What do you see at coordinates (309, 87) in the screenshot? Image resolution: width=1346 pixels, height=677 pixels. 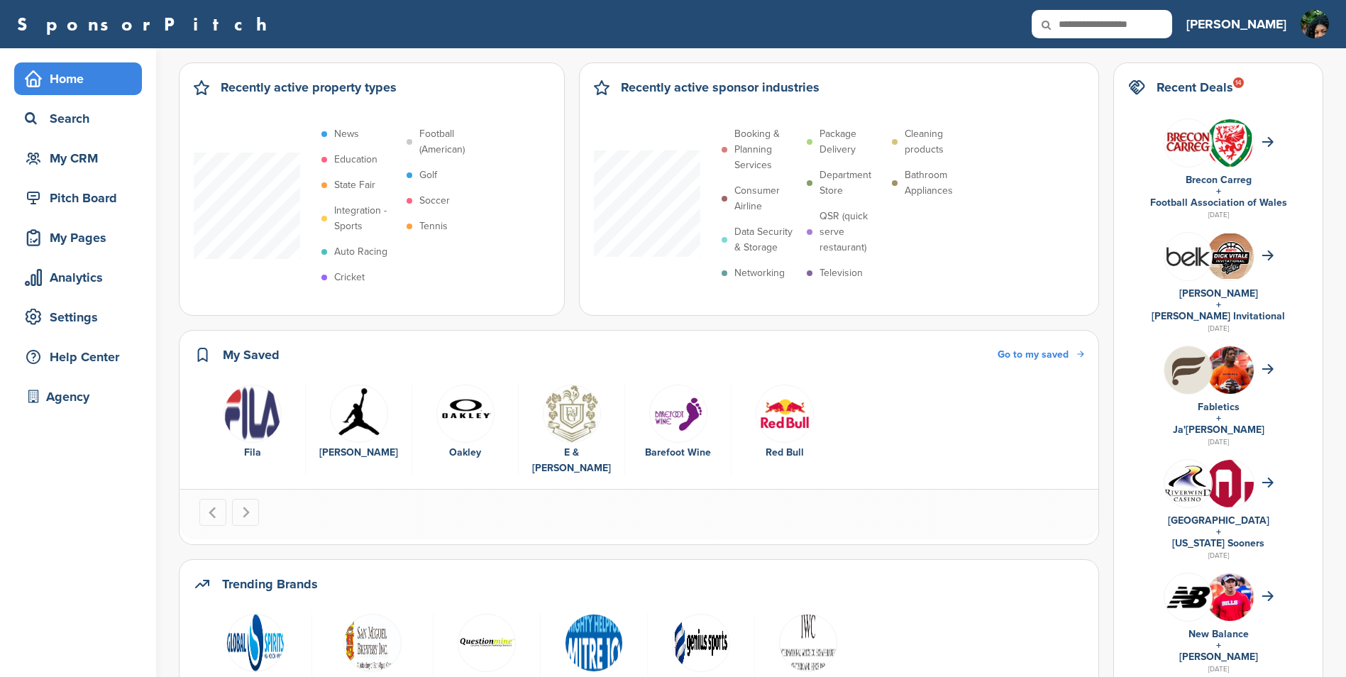 I see `h2: Recently active property types` at bounding box center [309, 87].